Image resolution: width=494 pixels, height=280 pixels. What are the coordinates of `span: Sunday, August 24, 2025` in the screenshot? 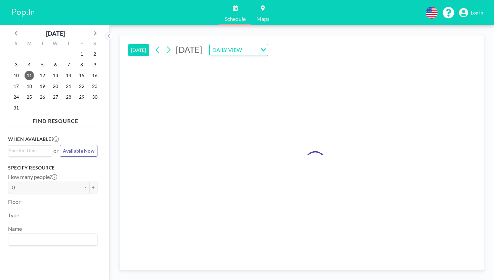 It's located at (16, 97).